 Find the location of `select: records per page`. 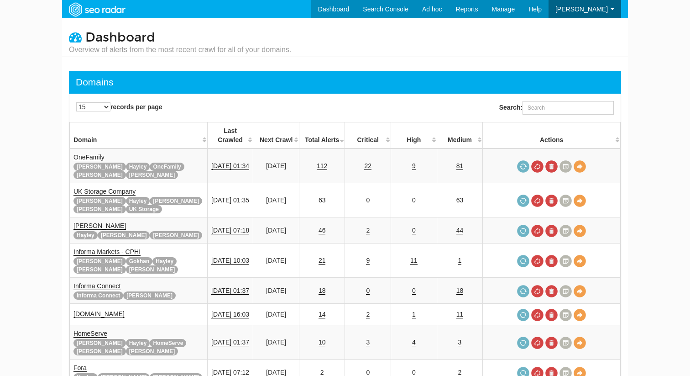

select: records per page is located at coordinates (93, 107).